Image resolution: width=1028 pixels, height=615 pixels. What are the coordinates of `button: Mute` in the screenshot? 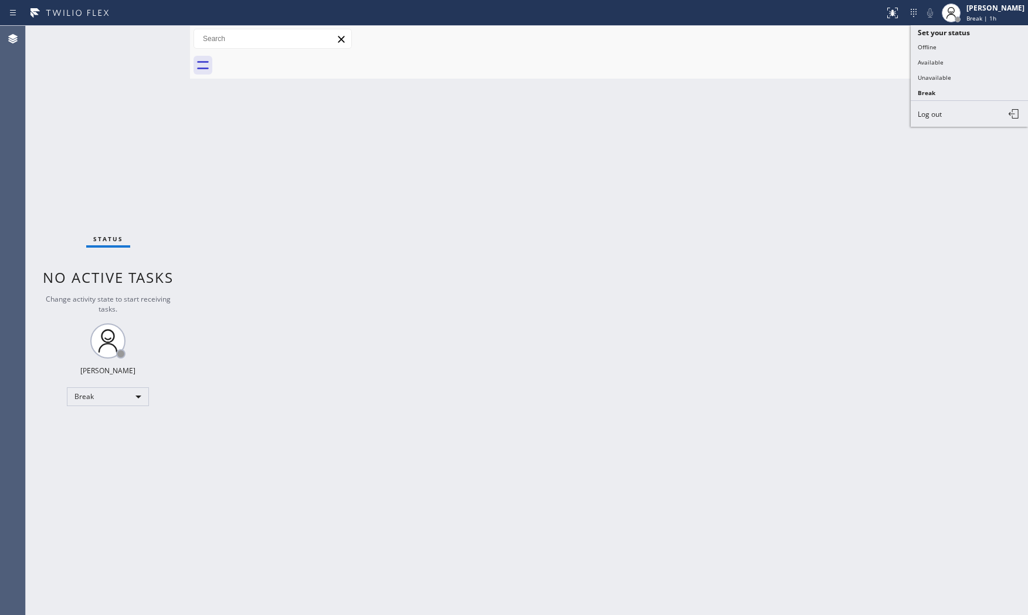 It's located at (930, 13).